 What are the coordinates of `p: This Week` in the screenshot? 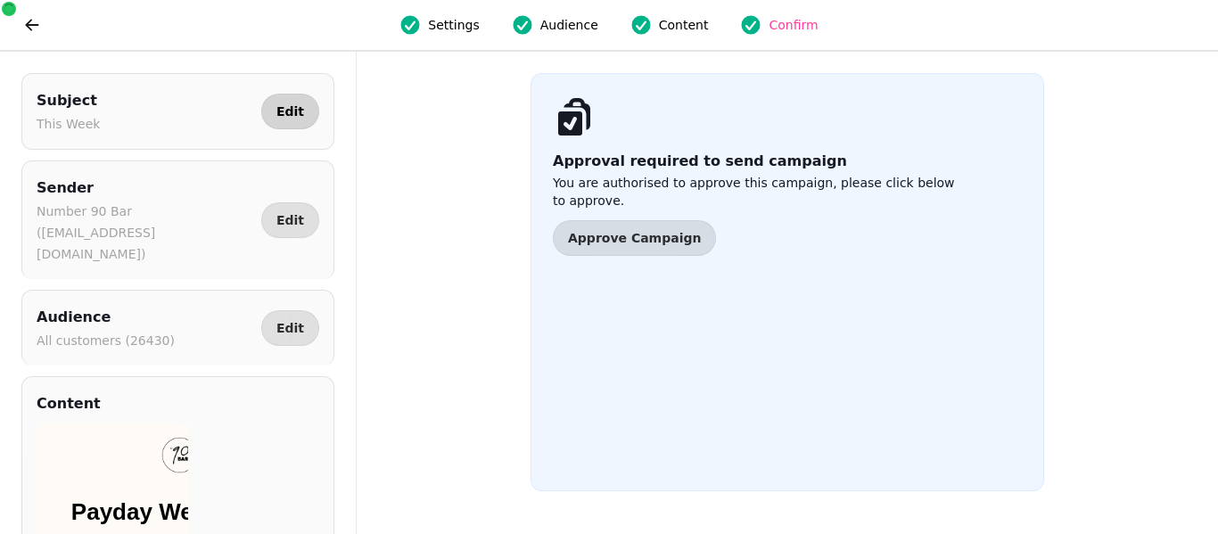 It's located at (68, 124).